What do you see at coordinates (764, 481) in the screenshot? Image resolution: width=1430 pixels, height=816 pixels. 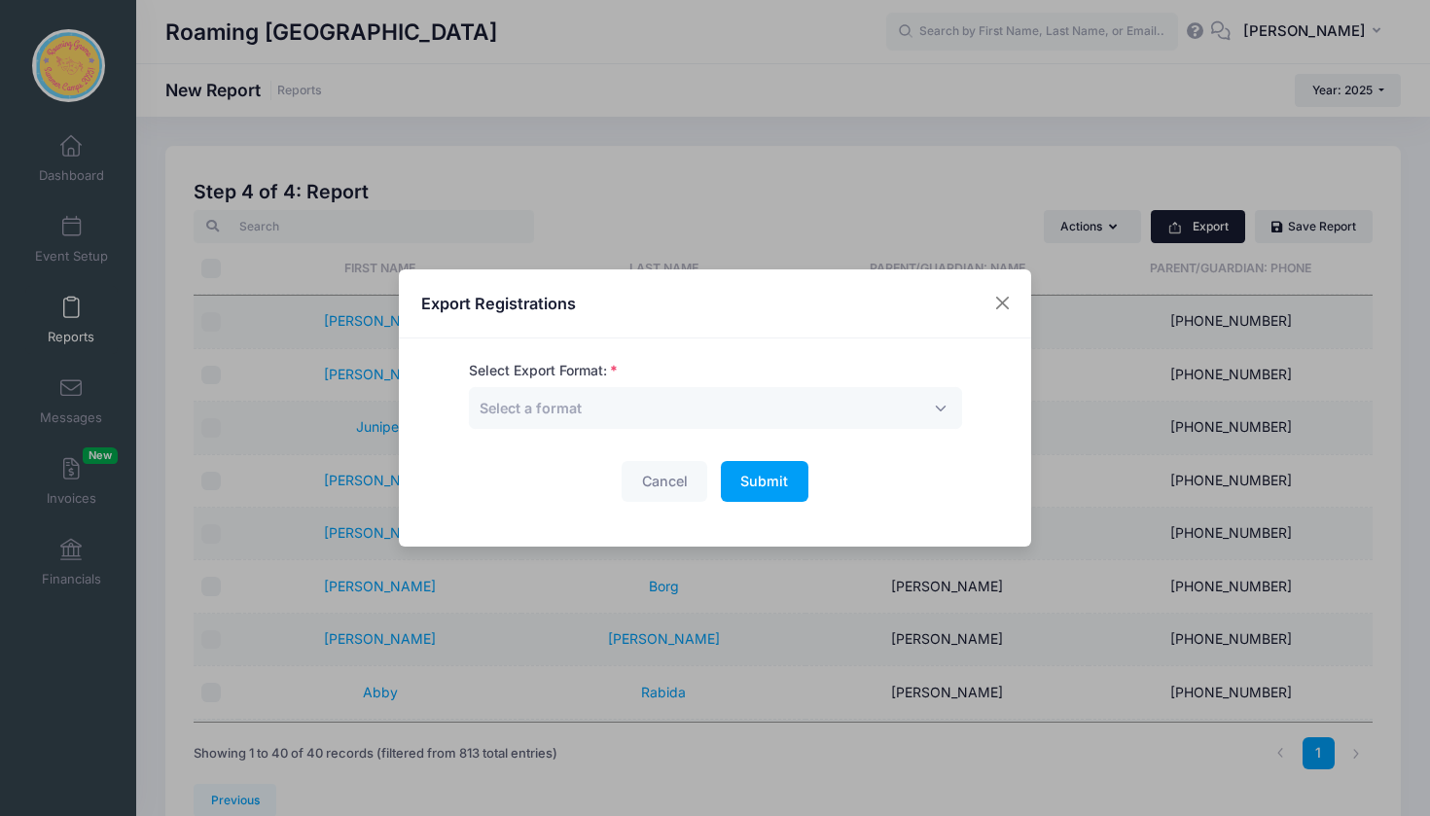 I see `button: Submit` at bounding box center [764, 481].